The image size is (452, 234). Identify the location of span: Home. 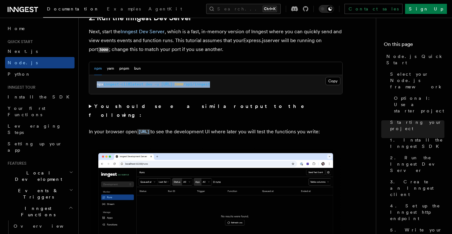
(17, 29).